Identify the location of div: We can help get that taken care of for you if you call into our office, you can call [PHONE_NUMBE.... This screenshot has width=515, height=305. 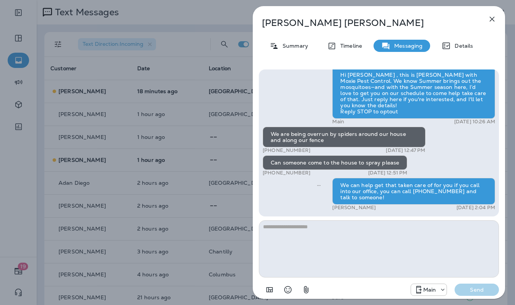
(414, 192).